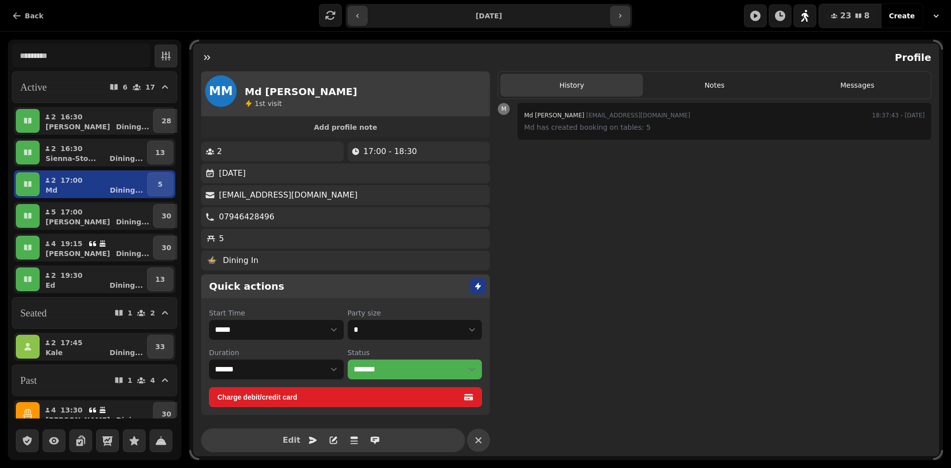  What do you see at coordinates (221, 91) in the screenshot?
I see `span: MM` at bounding box center [221, 91].